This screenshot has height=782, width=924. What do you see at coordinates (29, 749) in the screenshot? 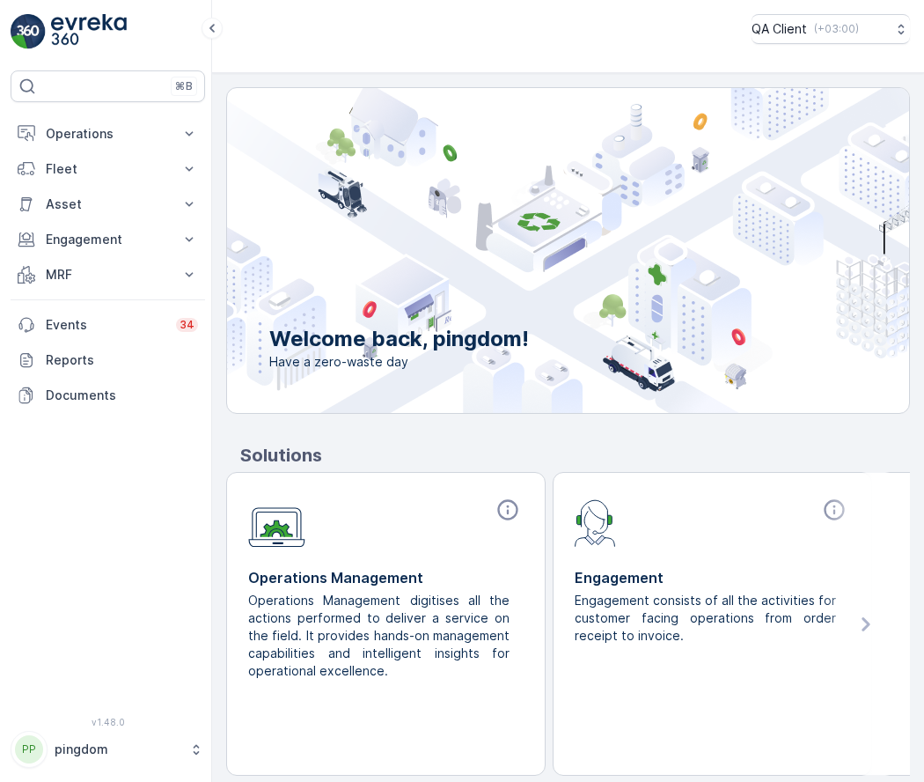
I see `div: PP` at bounding box center [29, 749].